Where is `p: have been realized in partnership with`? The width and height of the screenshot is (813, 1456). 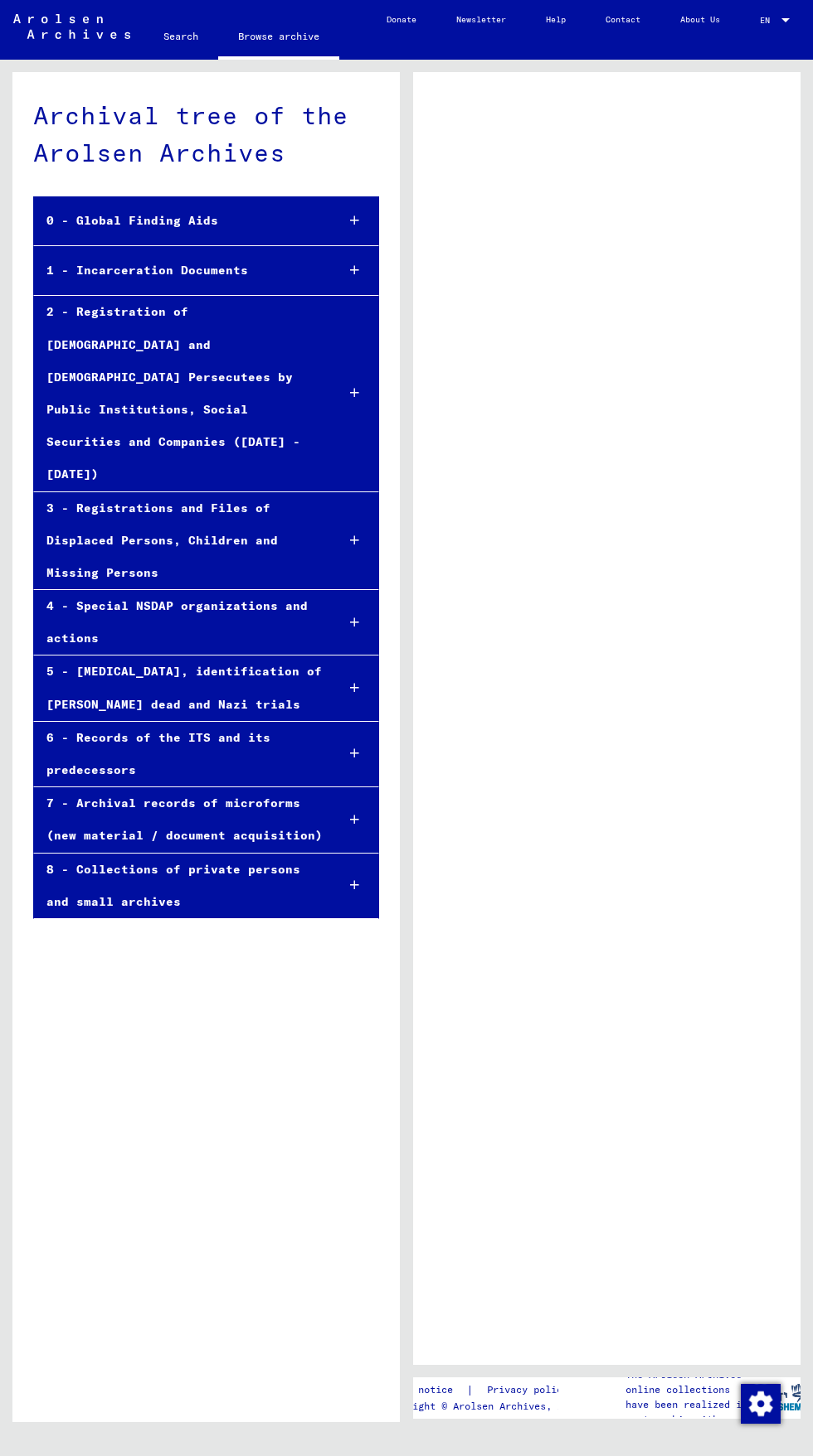 p: have been realized in partnership with is located at coordinates (689, 1412).